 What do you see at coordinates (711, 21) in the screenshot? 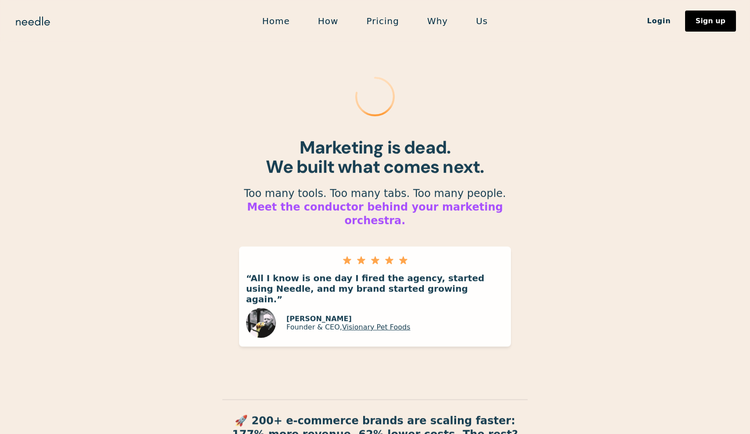
I see `div: Sign up` at bounding box center [711, 21].